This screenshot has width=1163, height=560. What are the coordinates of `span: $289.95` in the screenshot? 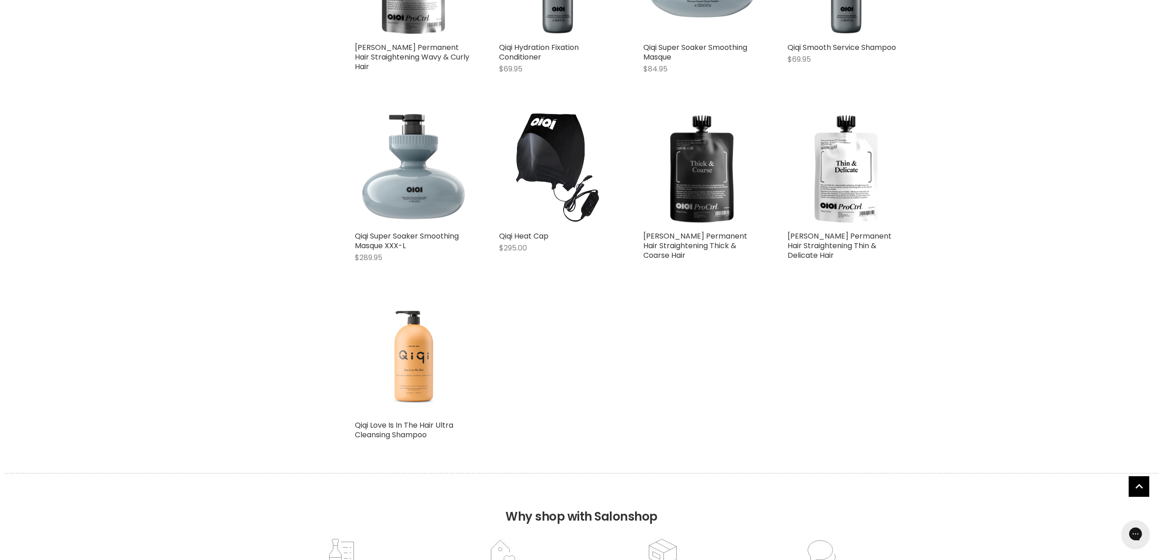 It's located at (368, 257).